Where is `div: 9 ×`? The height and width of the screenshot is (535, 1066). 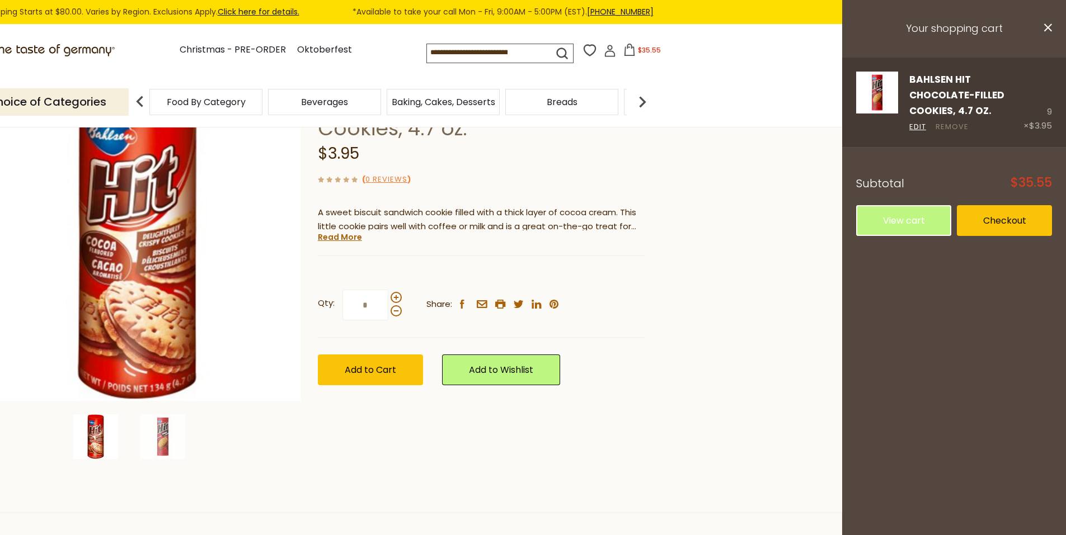 div: 9 × is located at coordinates (1037, 102).